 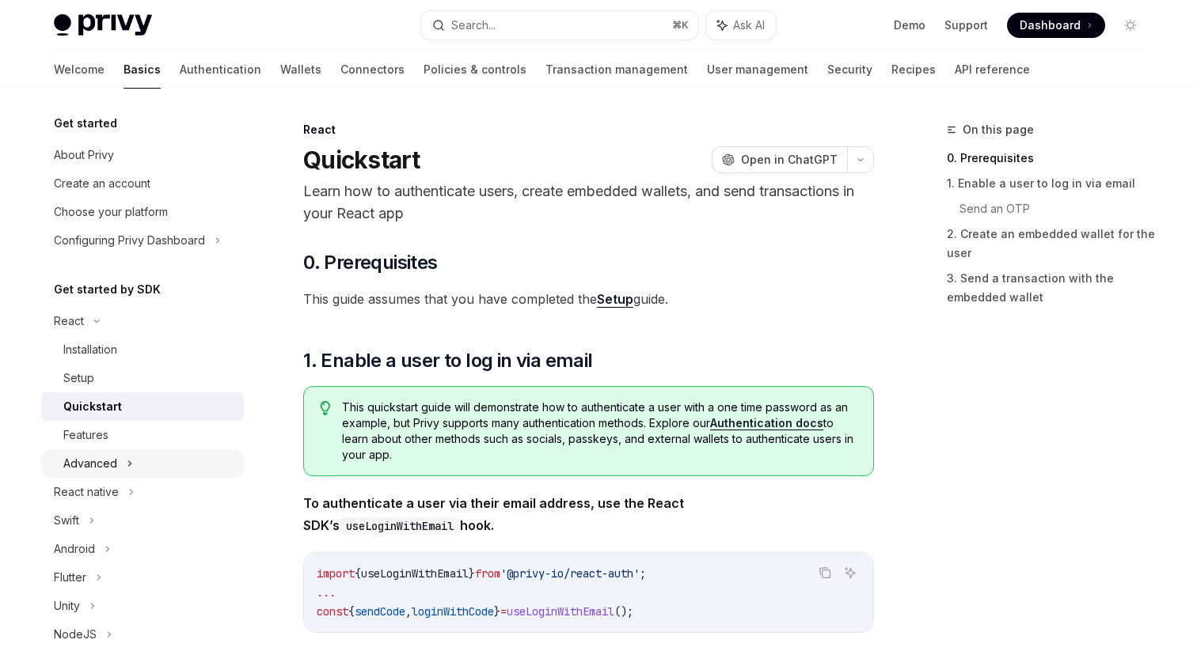 I want to click on div: Configuring Privy Dashboard, so click(x=129, y=241).